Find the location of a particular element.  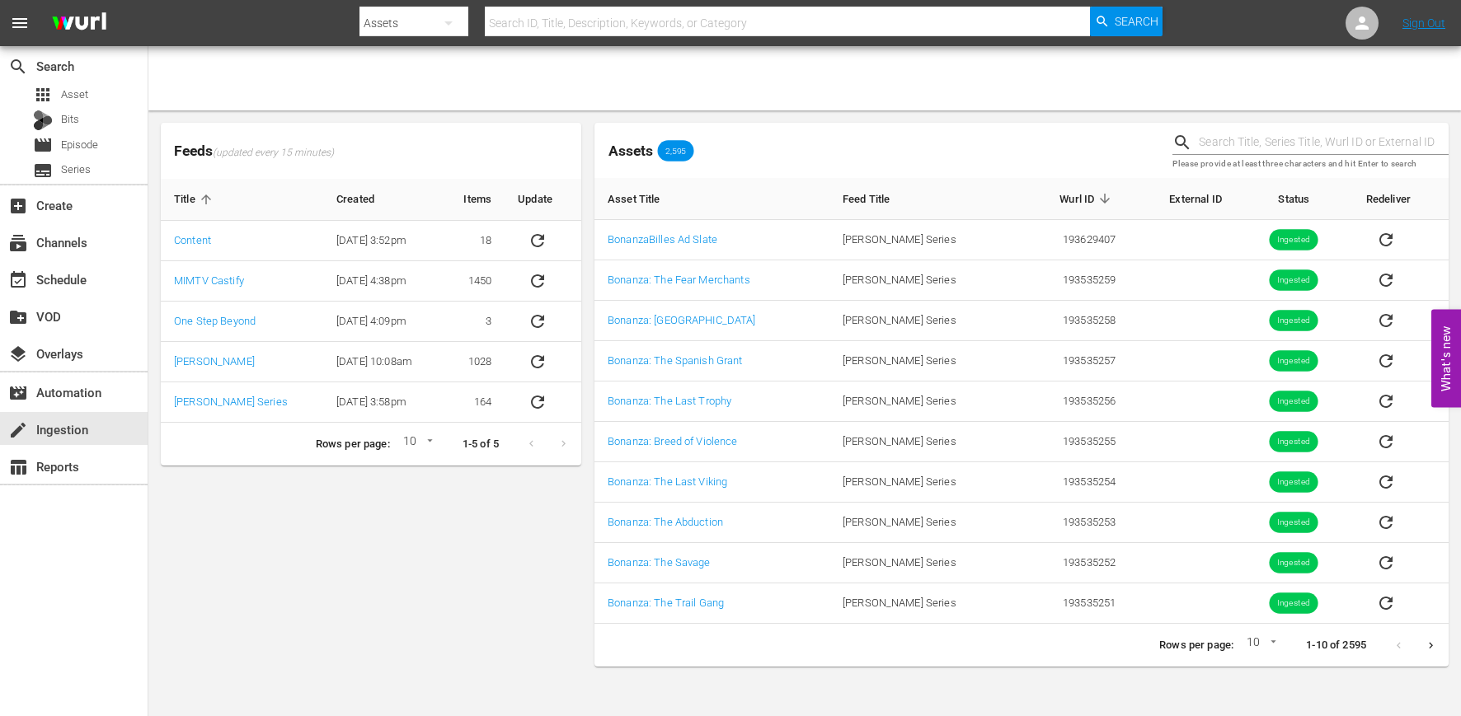

th: External ID is located at coordinates (1181, 199).